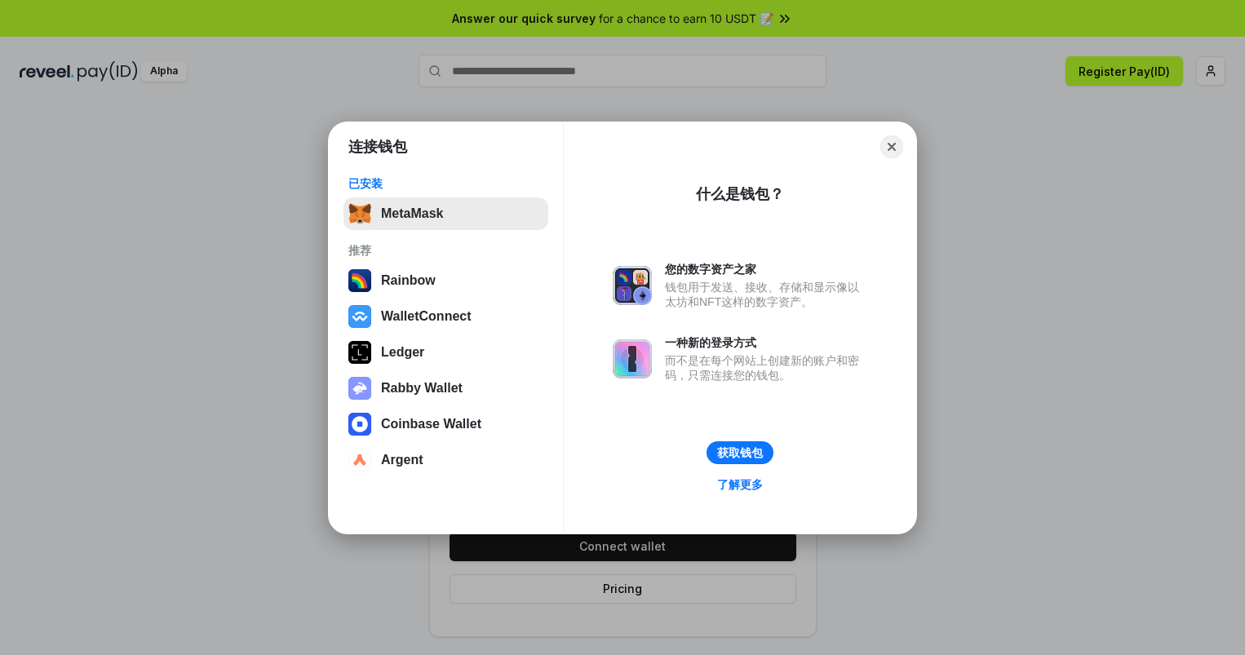  Describe the element at coordinates (740, 453) in the screenshot. I see `button: 获取钱包` at that location.